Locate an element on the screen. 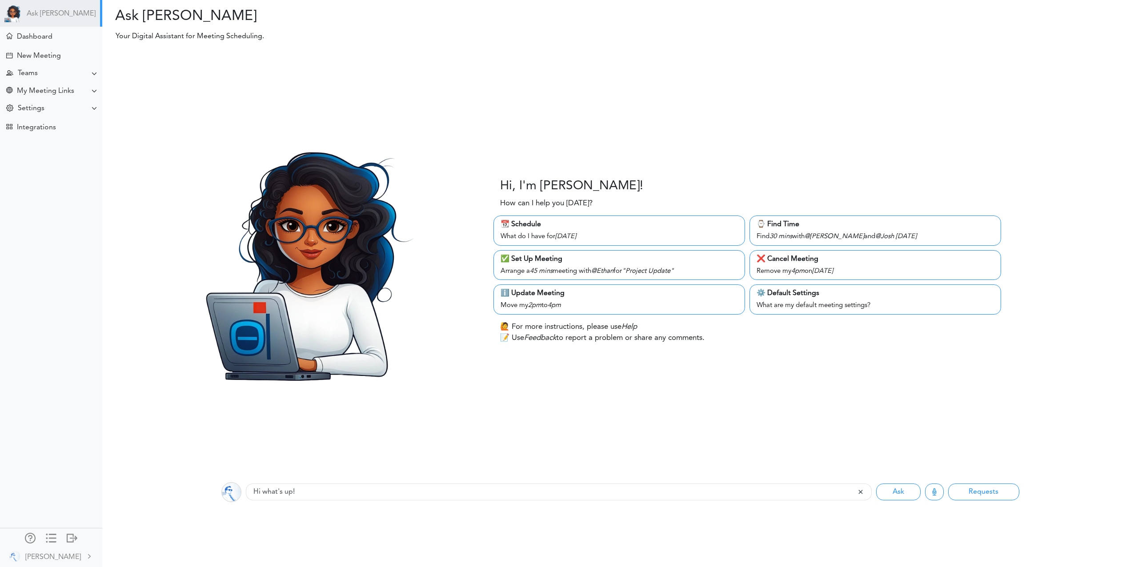 The height and width of the screenshot is (567, 1138). div: Teams is located at coordinates (28, 73).